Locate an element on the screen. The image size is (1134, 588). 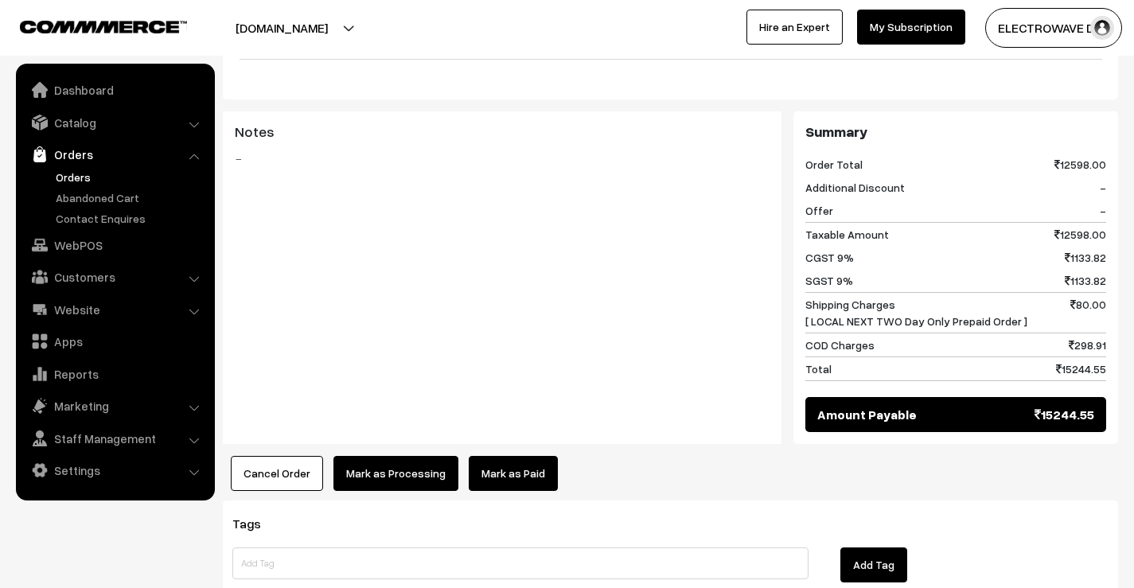
h3: Notes is located at coordinates (502, 132).